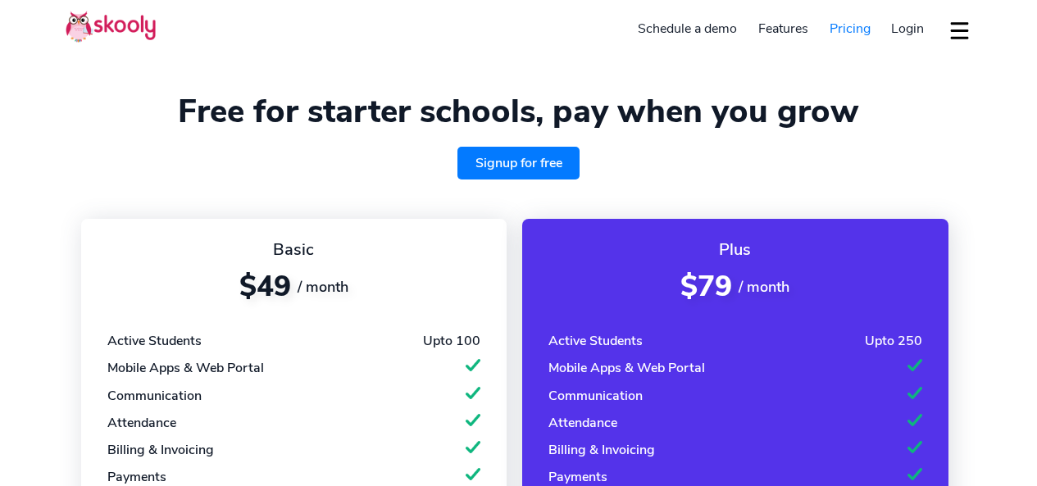 This screenshot has width=1037, height=486. I want to click on button: dropdown menu, so click(959, 30).